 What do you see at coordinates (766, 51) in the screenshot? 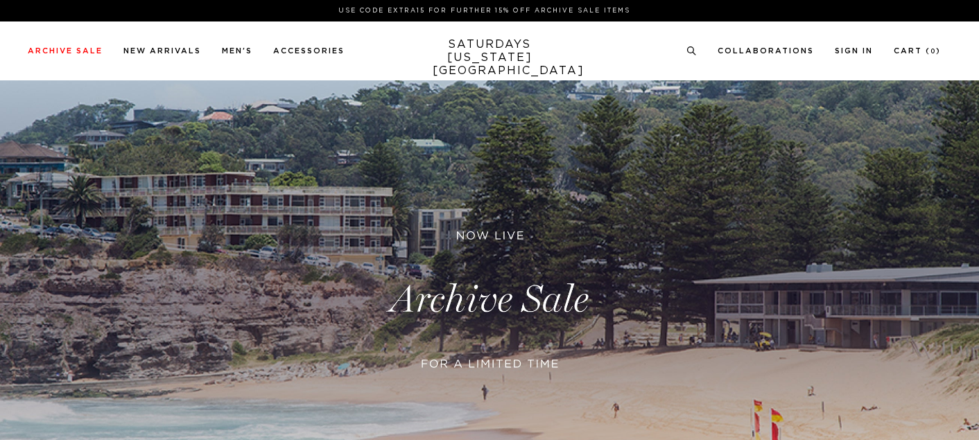
I see `a: Collaborations` at bounding box center [766, 51].